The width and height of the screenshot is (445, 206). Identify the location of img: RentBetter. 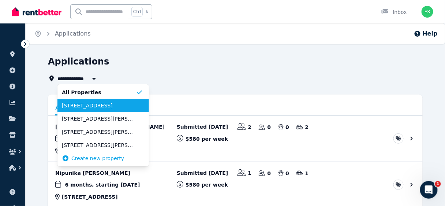
(37, 12).